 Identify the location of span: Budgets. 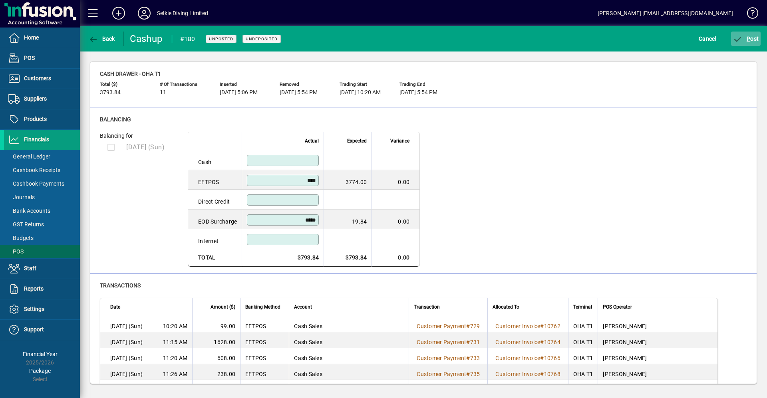
(21, 238).